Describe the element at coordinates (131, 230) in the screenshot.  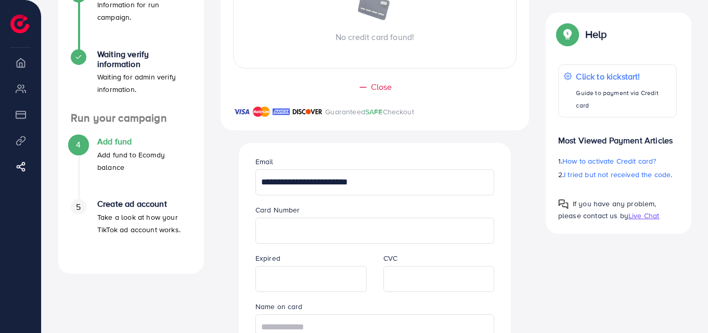
I see `li: Create ad account` at that location.